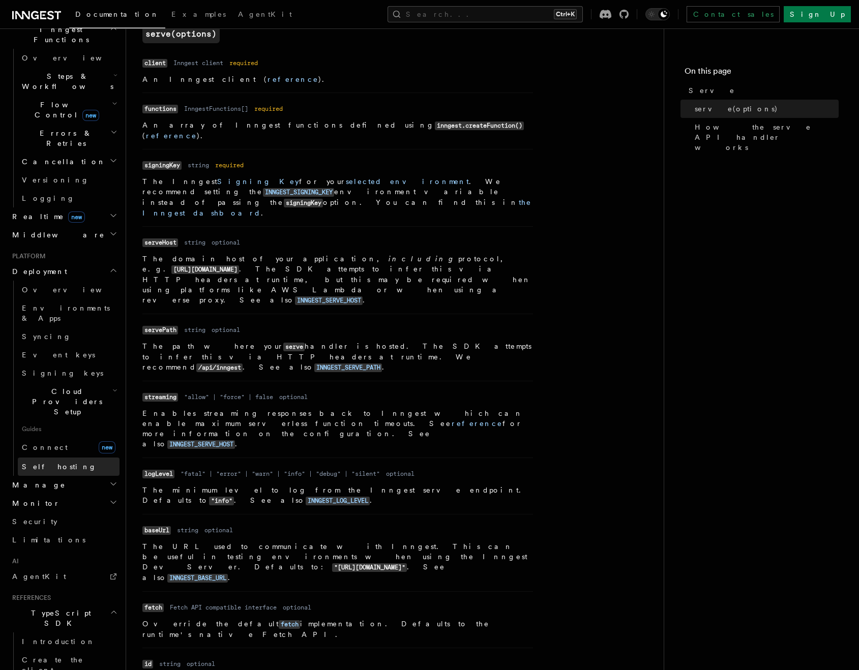  What do you see at coordinates (37, 485) in the screenshot?
I see `span: Manage` at bounding box center [37, 485].